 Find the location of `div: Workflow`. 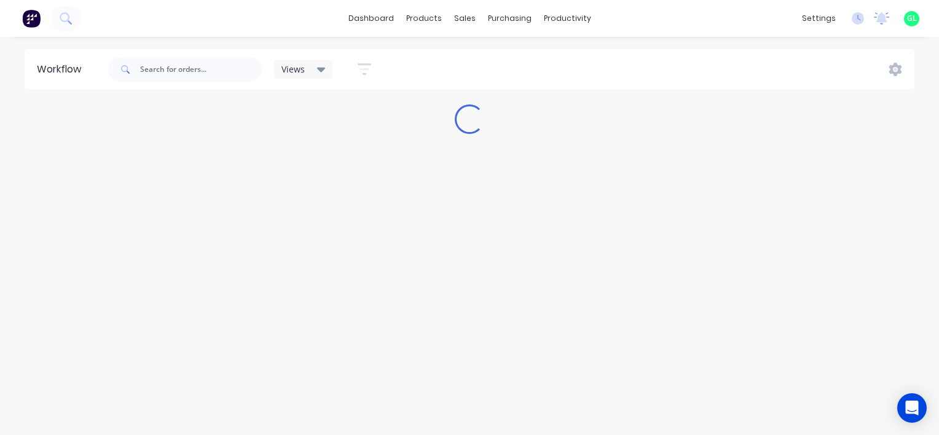

div: Workflow is located at coordinates (62, 69).